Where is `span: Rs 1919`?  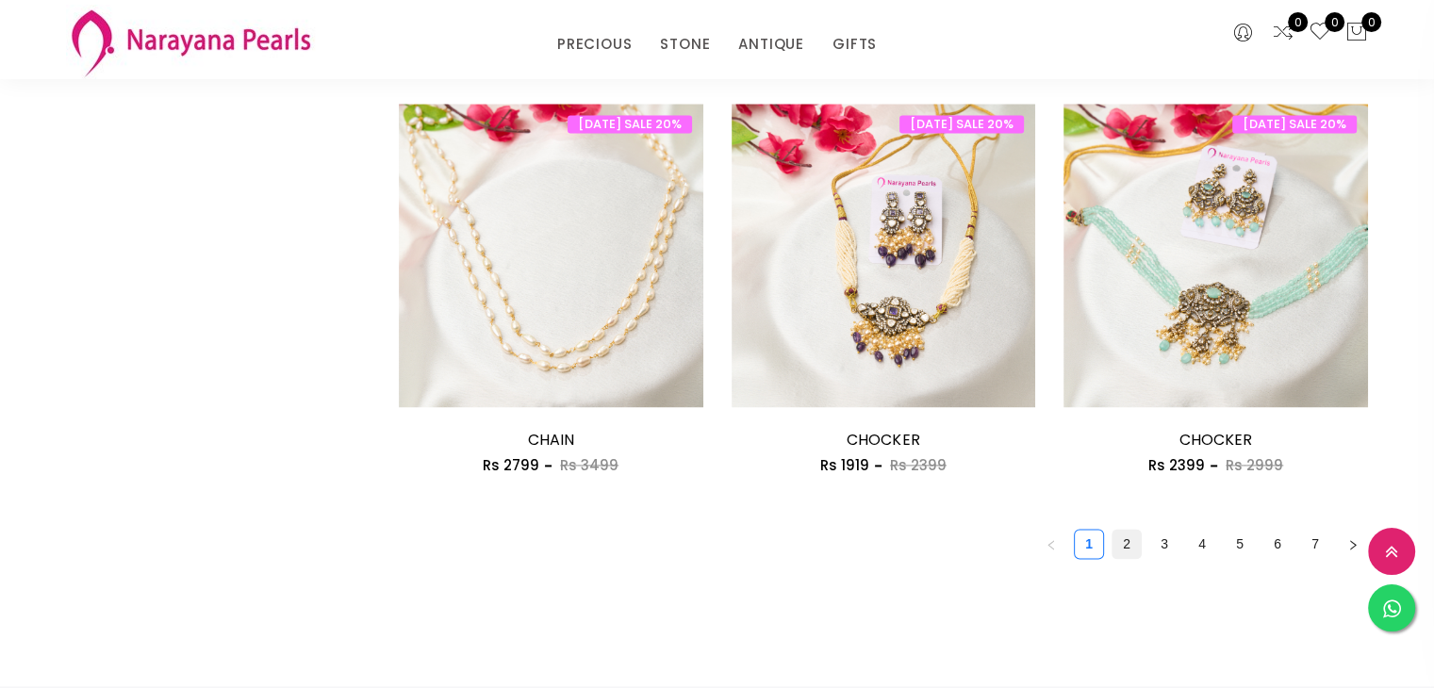
span: Rs 1919 is located at coordinates (845, 465).